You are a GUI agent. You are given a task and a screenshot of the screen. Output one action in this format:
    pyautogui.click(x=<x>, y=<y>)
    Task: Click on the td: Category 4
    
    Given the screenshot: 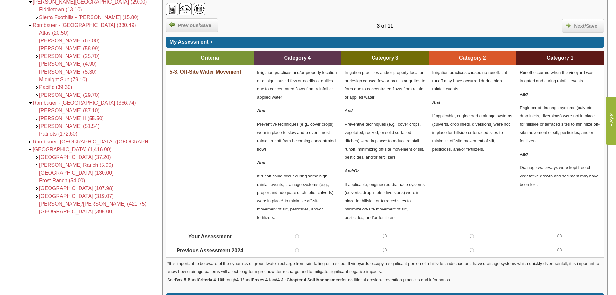 What is the action you would take?
    pyautogui.click(x=298, y=58)
    